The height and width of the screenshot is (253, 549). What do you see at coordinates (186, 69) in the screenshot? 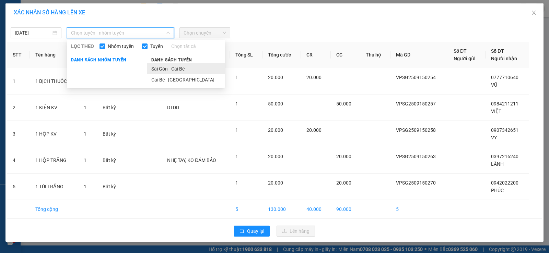
I see `li: Sài Gòn - Cái Bè` at bounding box center [186, 69].